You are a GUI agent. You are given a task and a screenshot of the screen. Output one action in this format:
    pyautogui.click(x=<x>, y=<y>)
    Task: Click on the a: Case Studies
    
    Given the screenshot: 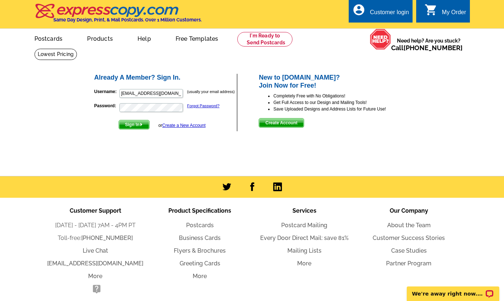 What is the action you would take?
    pyautogui.click(x=409, y=250)
    